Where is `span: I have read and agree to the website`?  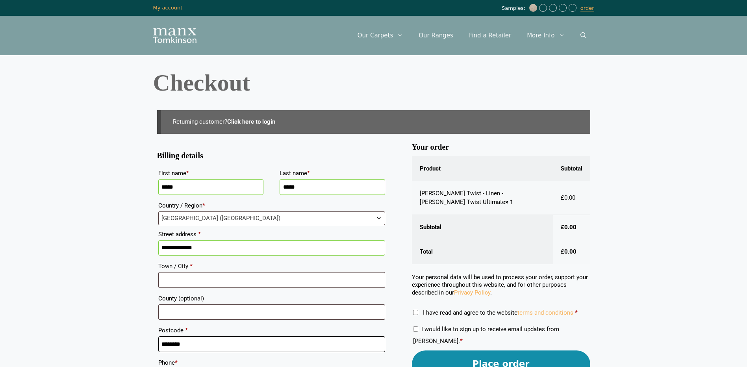
span: I have read and agree to the website is located at coordinates (498, 313).